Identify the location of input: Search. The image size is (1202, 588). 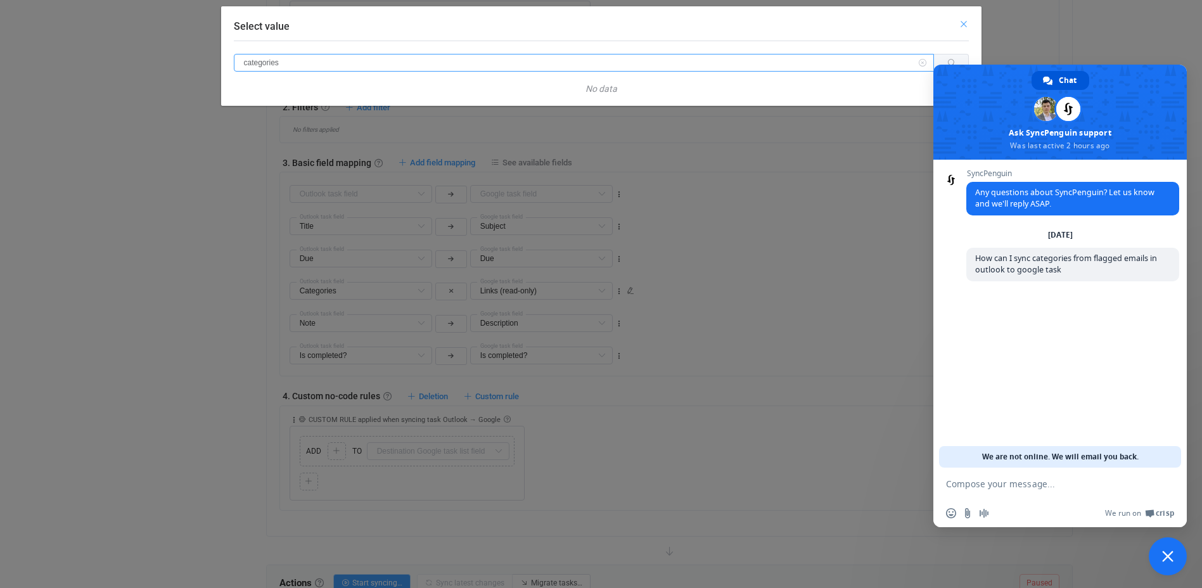
(583, 63).